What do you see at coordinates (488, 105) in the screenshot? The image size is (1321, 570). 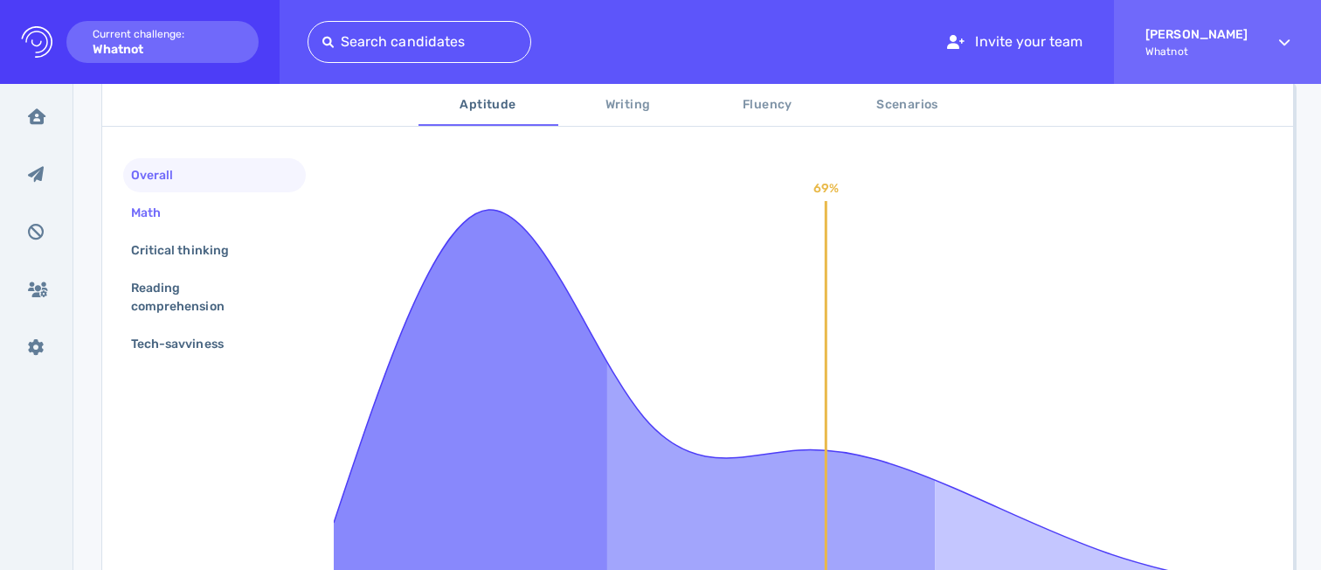 I see `span: Aptitude` at bounding box center [488, 105].